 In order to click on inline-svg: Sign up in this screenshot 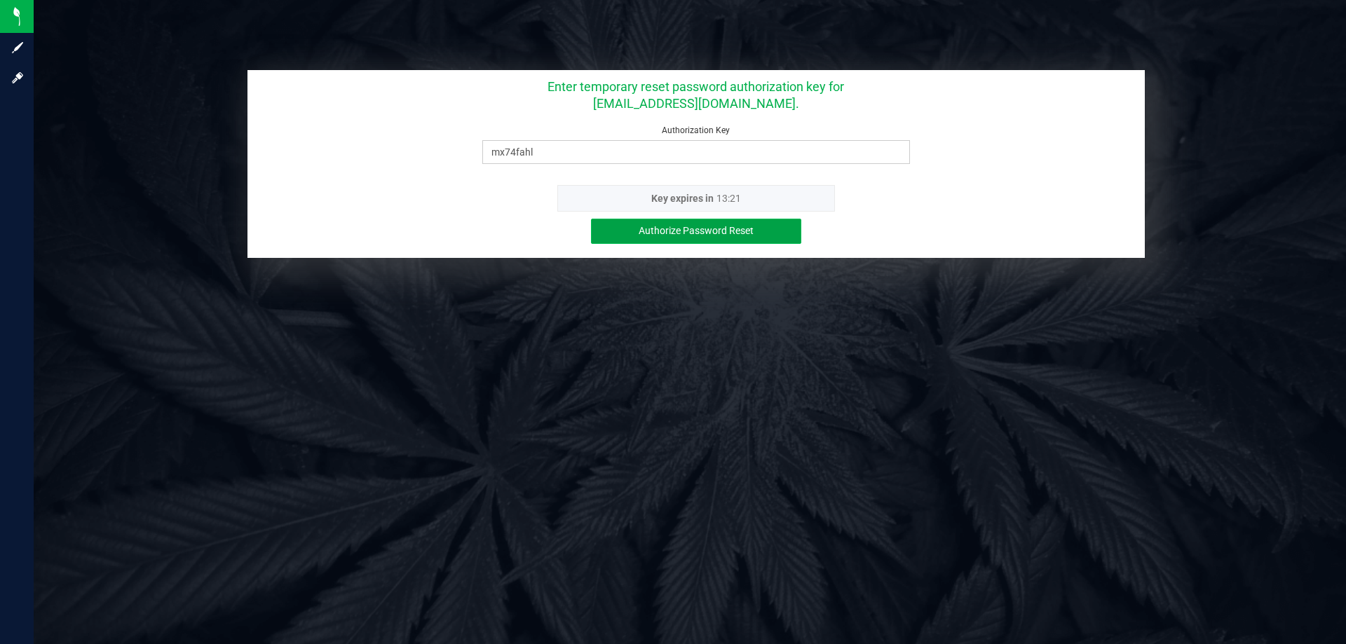, I will do `click(18, 48)`.